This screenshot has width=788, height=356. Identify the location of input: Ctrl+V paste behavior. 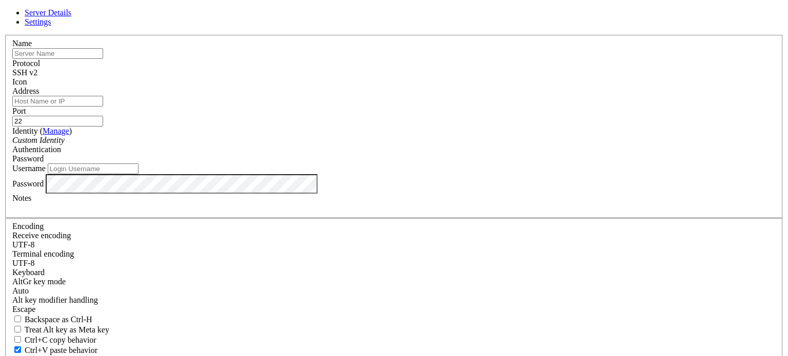
(17, 350).